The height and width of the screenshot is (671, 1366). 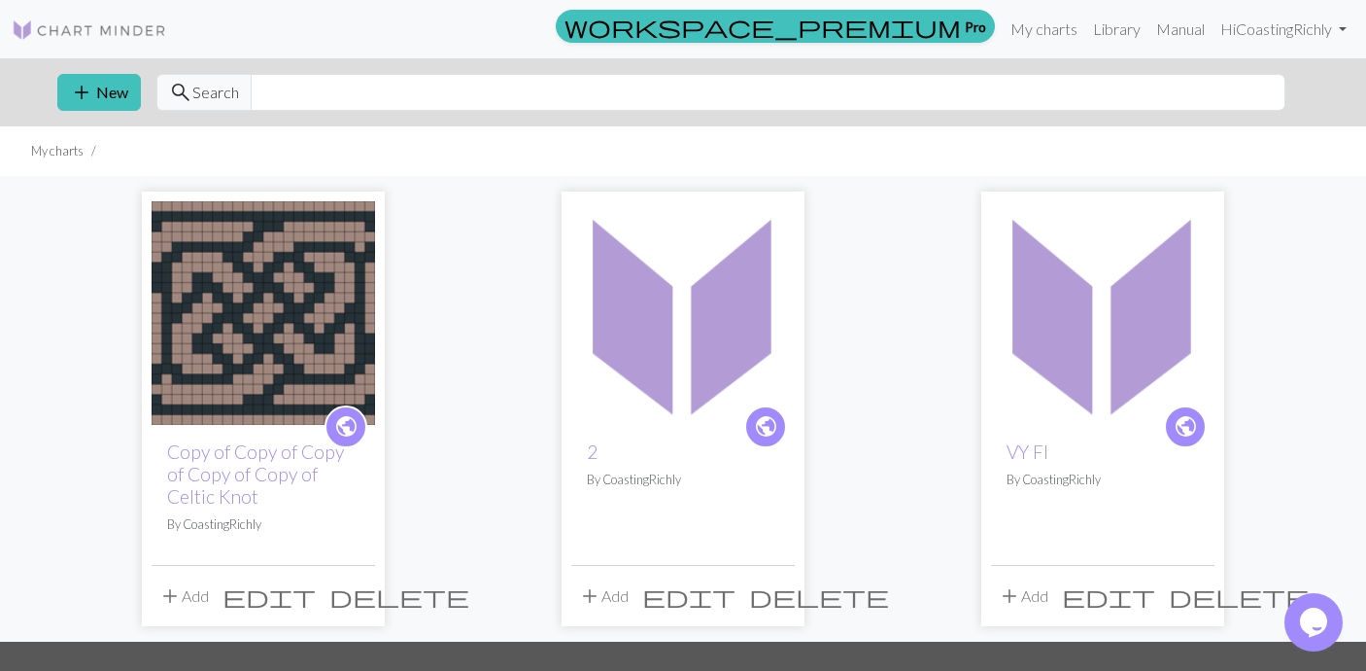 What do you see at coordinates (263, 310) in the screenshot?
I see `a: Celtic Knot` at bounding box center [263, 310].